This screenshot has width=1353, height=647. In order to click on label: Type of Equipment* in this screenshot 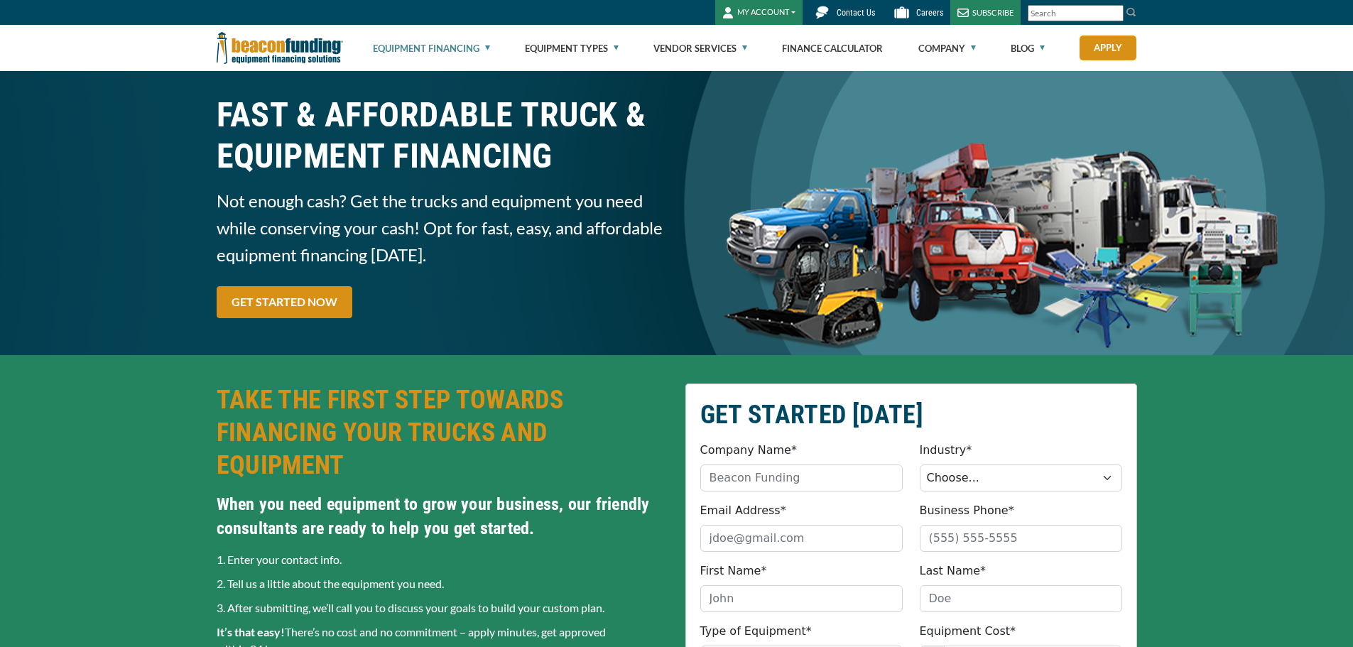, I will do `click(756, 631)`.